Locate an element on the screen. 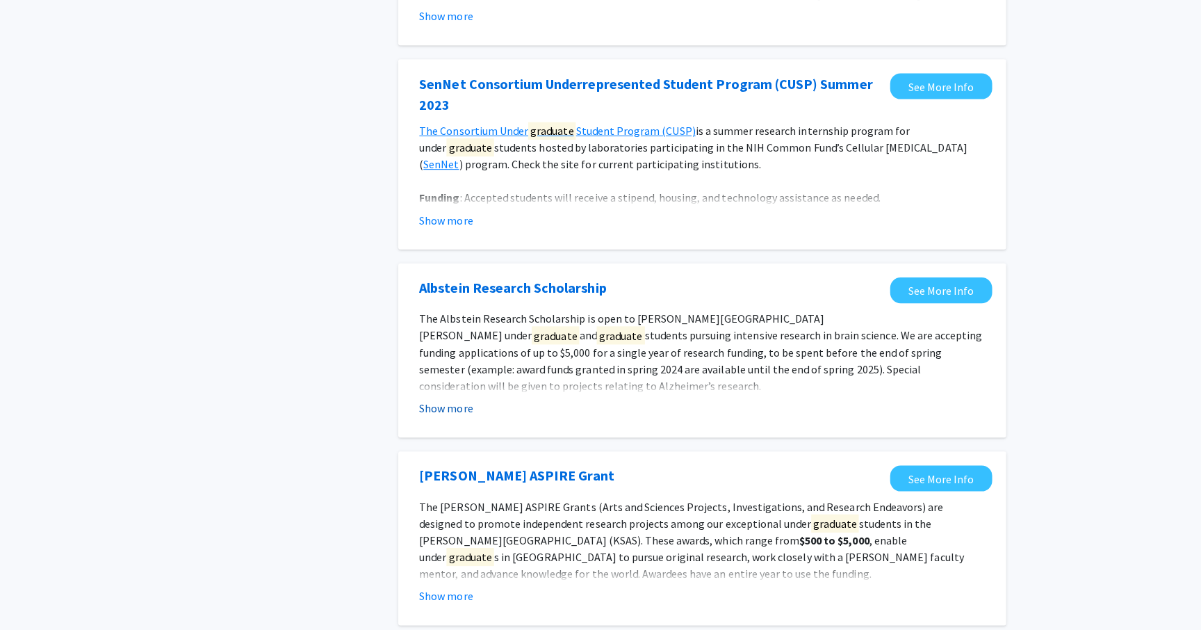 The image size is (1201, 630). strong: Funding is located at coordinates (443, 197).